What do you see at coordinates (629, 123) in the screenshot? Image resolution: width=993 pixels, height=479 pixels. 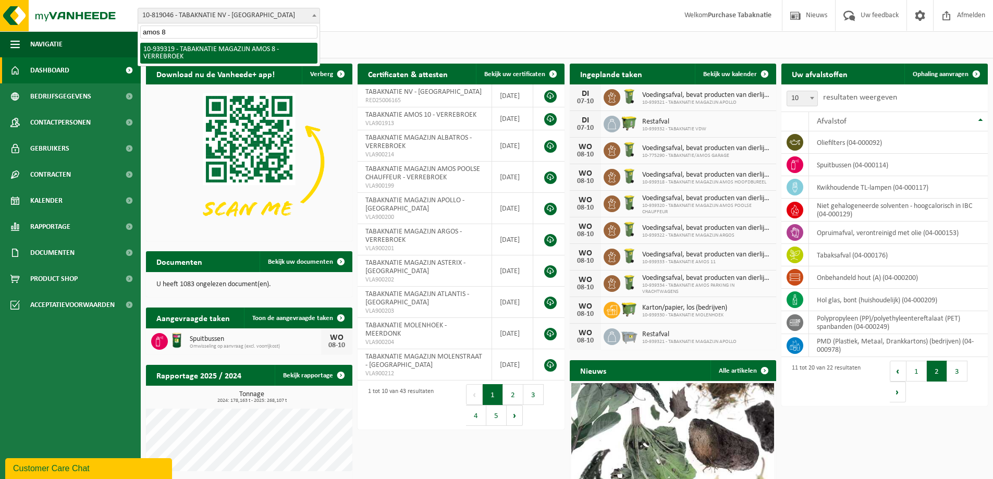 I see `img: WB-1100-HPE-GN-51` at bounding box center [629, 123].